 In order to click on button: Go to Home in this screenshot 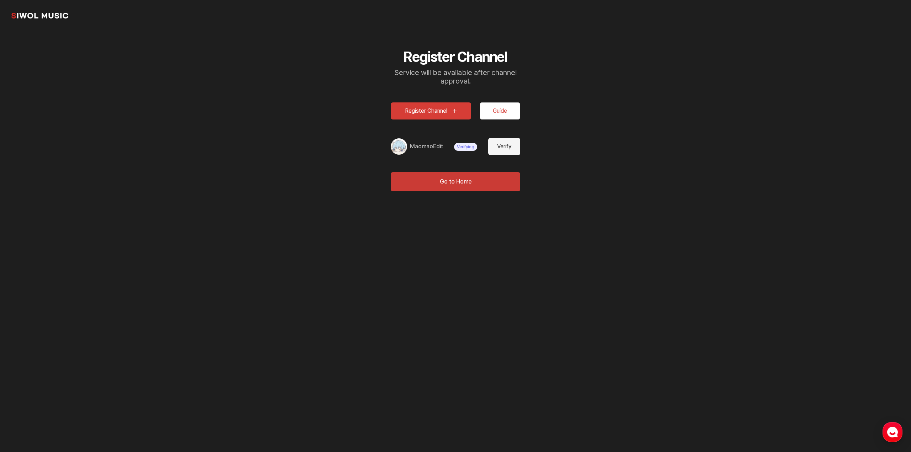, I will do `click(455, 182)`.